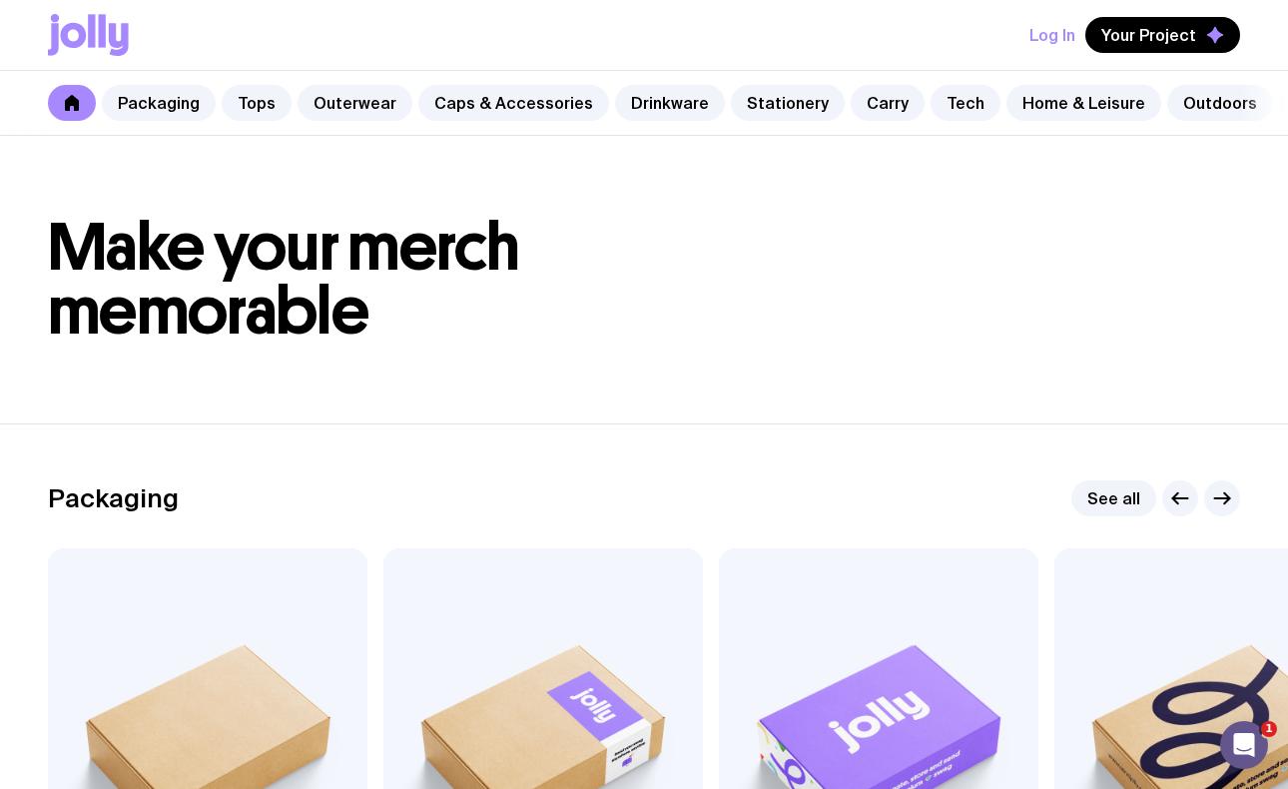 Image resolution: width=1288 pixels, height=789 pixels. Describe the element at coordinates (1084, 103) in the screenshot. I see `a: Home & Leisure` at that location.